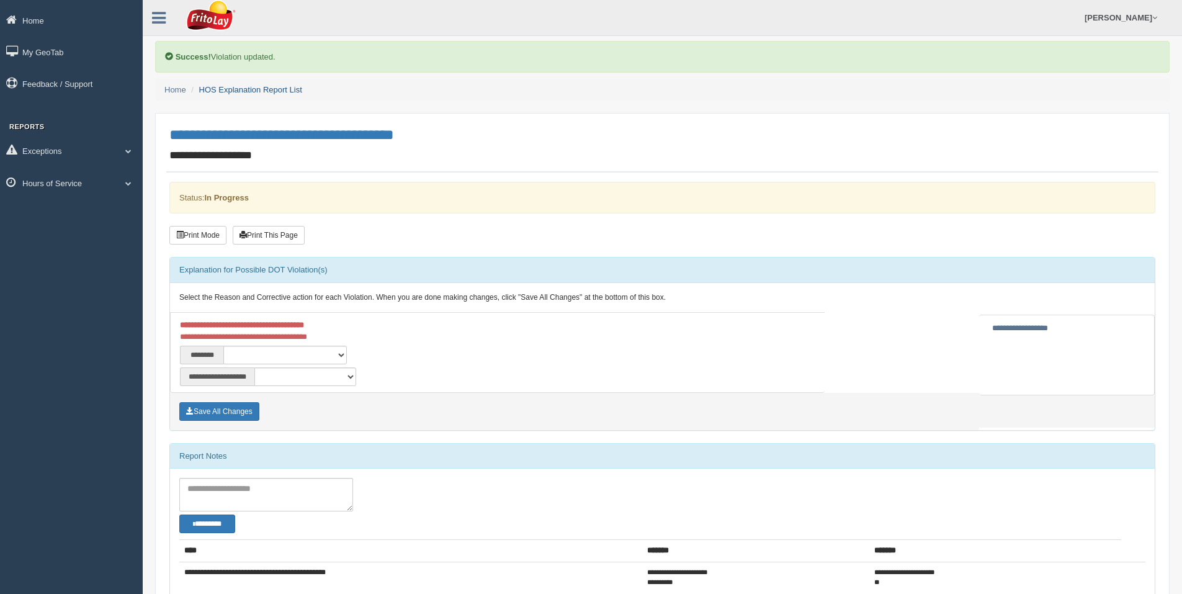 The image size is (1182, 594). What do you see at coordinates (269, 235) in the screenshot?
I see `button: Print This Page` at bounding box center [269, 235].